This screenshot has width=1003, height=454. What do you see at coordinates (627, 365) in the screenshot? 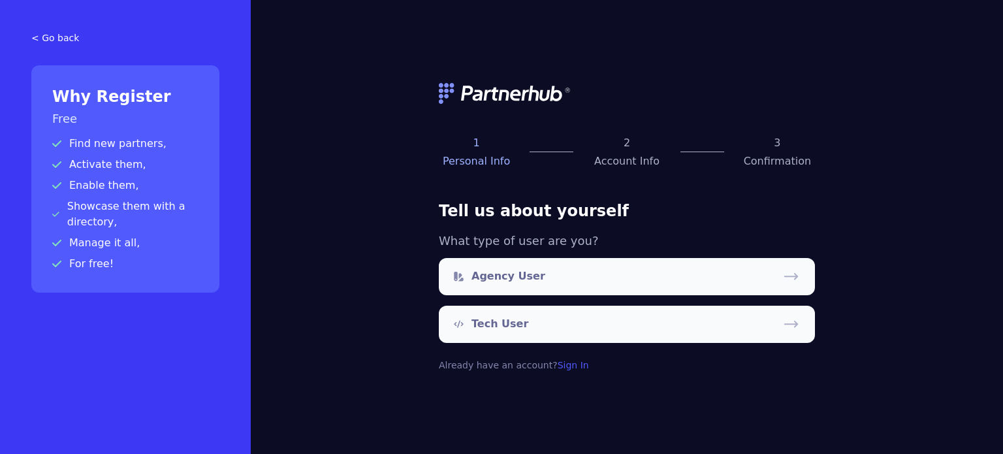
I see `p: Already have an account?` at bounding box center [627, 365].